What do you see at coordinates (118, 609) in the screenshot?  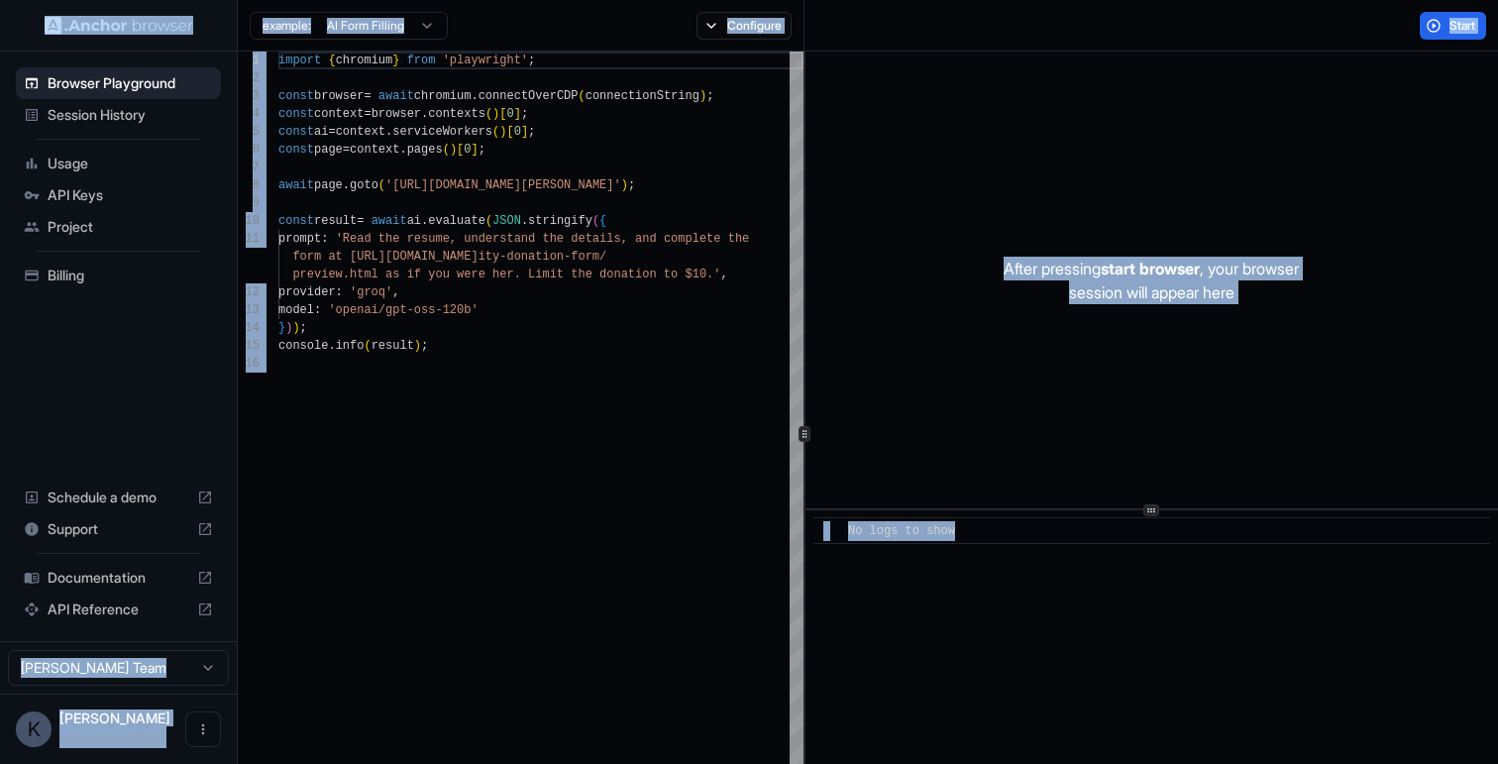 I see `span: API Reference` at bounding box center [118, 609].